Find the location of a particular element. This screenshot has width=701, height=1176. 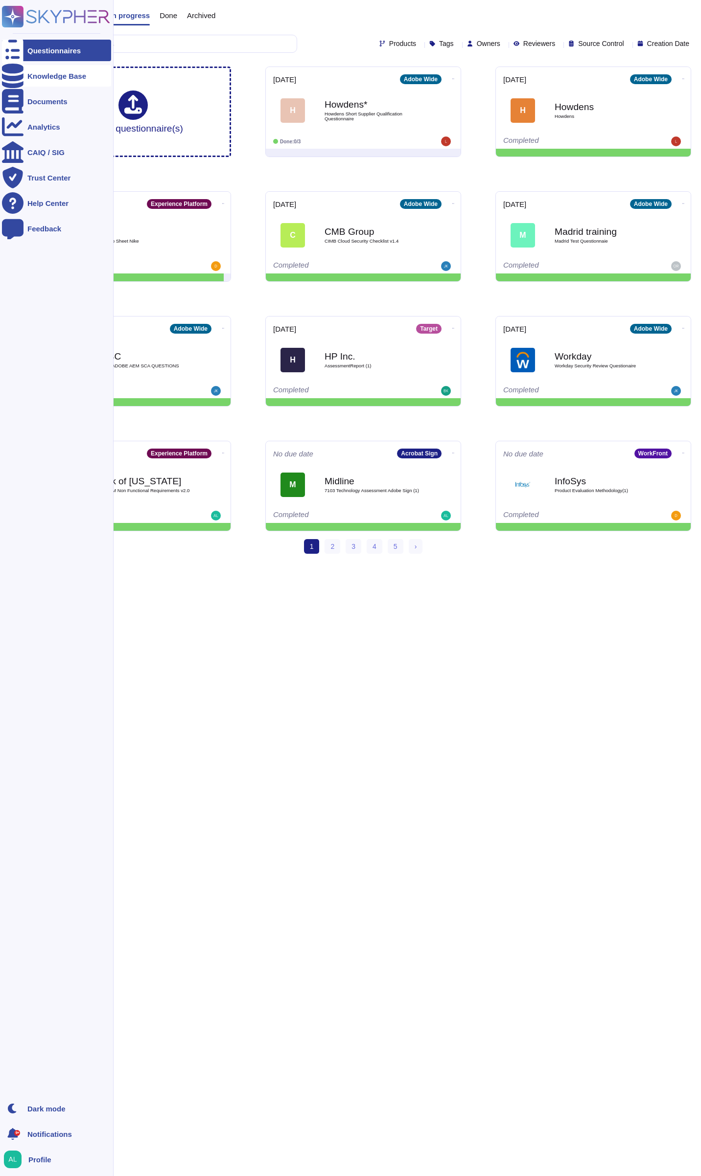

span: Done is located at coordinates (168, 15).